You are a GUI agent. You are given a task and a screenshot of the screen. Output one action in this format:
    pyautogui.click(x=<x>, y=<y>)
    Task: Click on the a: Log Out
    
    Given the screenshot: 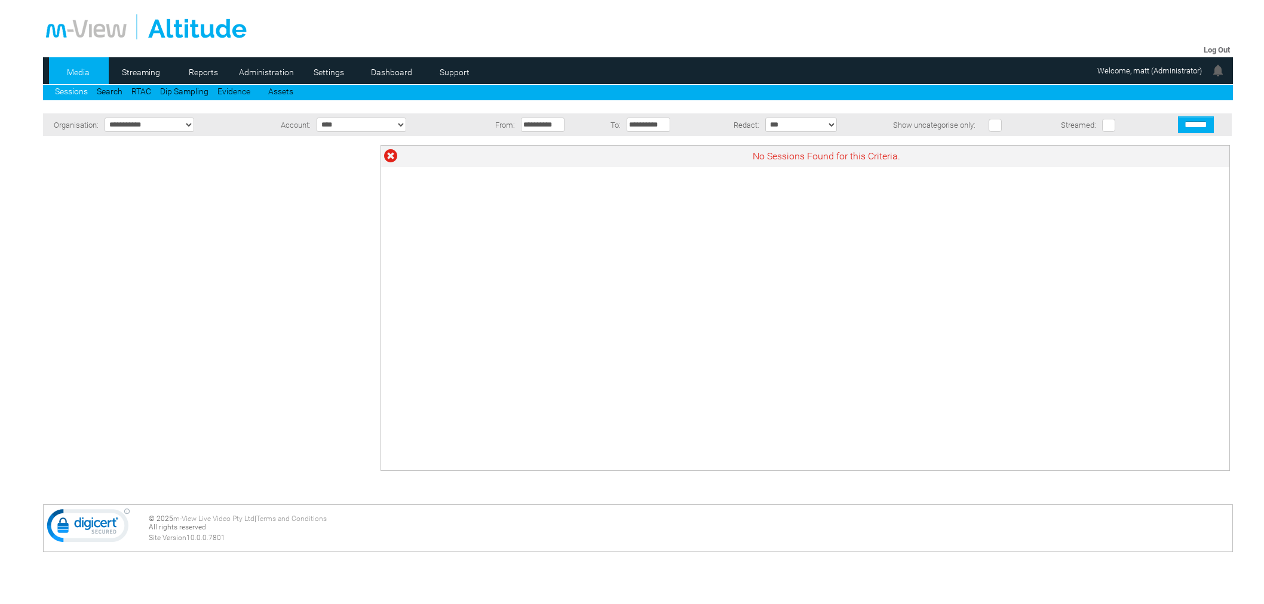 What is the action you would take?
    pyautogui.click(x=1217, y=50)
    